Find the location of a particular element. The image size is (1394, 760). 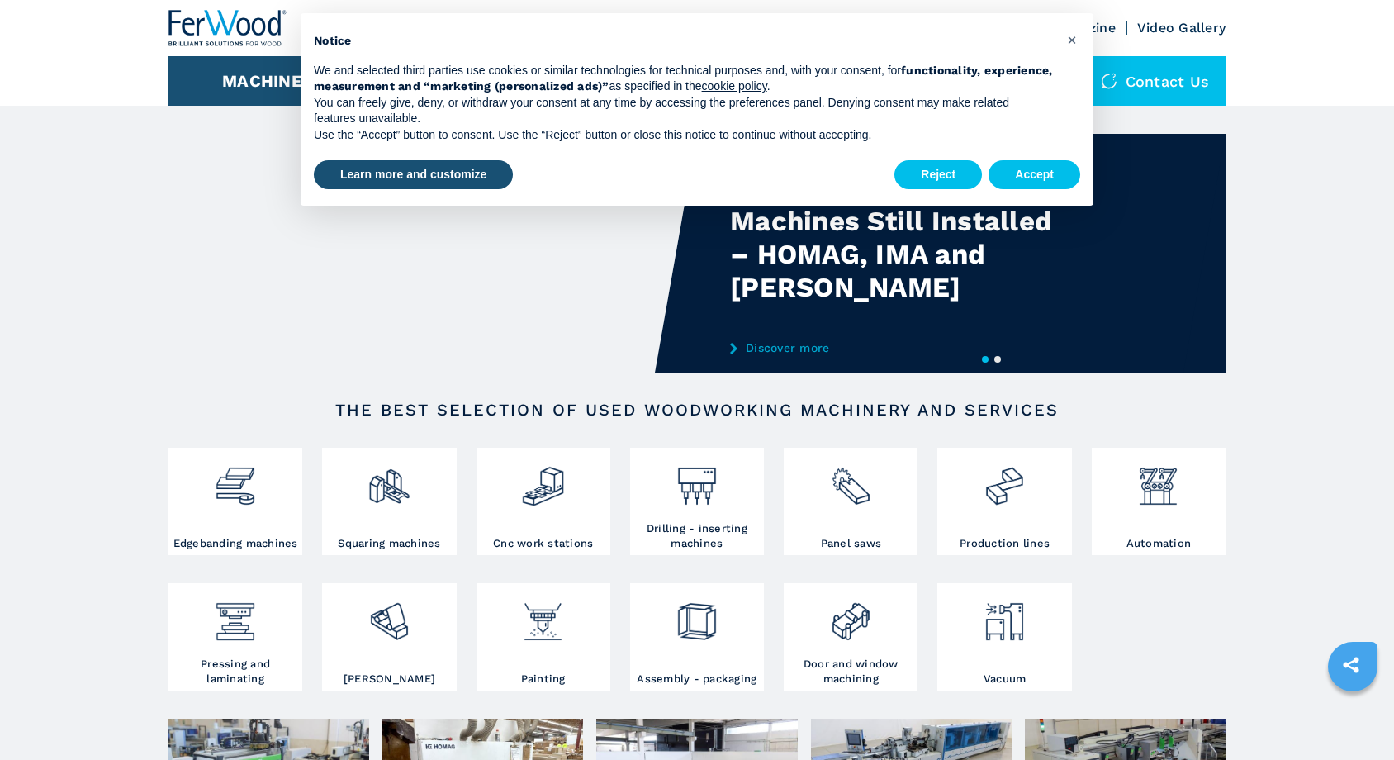

video: Your browser does not support the video tag. is located at coordinates (433, 254).